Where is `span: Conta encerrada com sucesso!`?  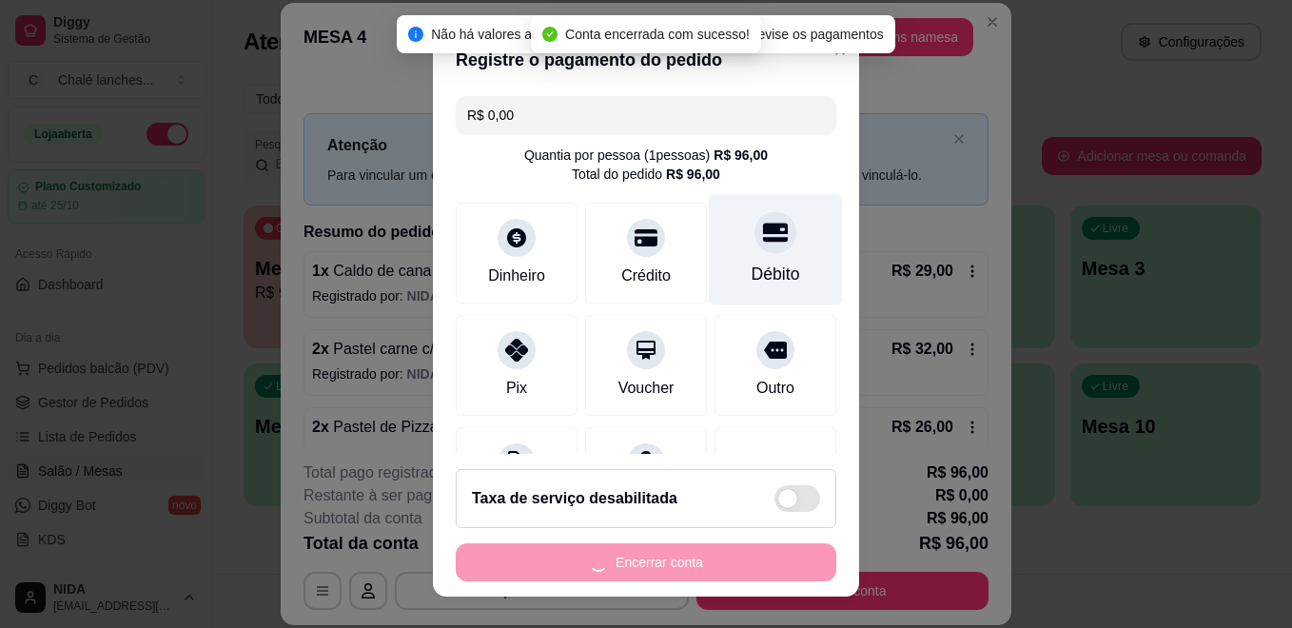
span: Conta encerrada com sucesso! is located at coordinates (657, 34).